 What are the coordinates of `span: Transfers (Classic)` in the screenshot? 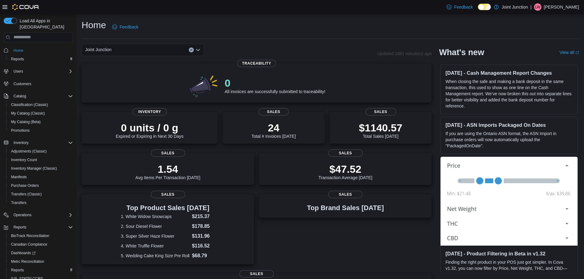 It's located at (41, 194).